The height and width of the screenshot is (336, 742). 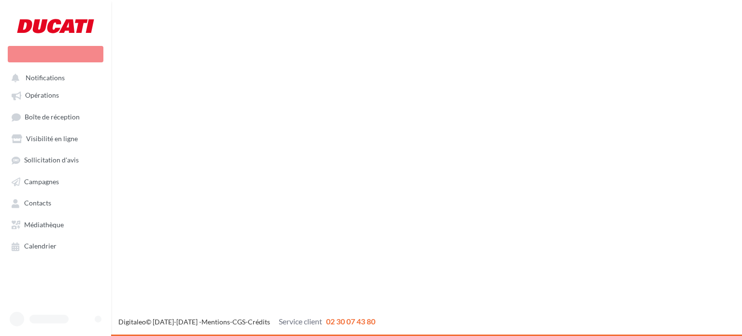 I want to click on span: Sollicitation d'avis, so click(x=51, y=160).